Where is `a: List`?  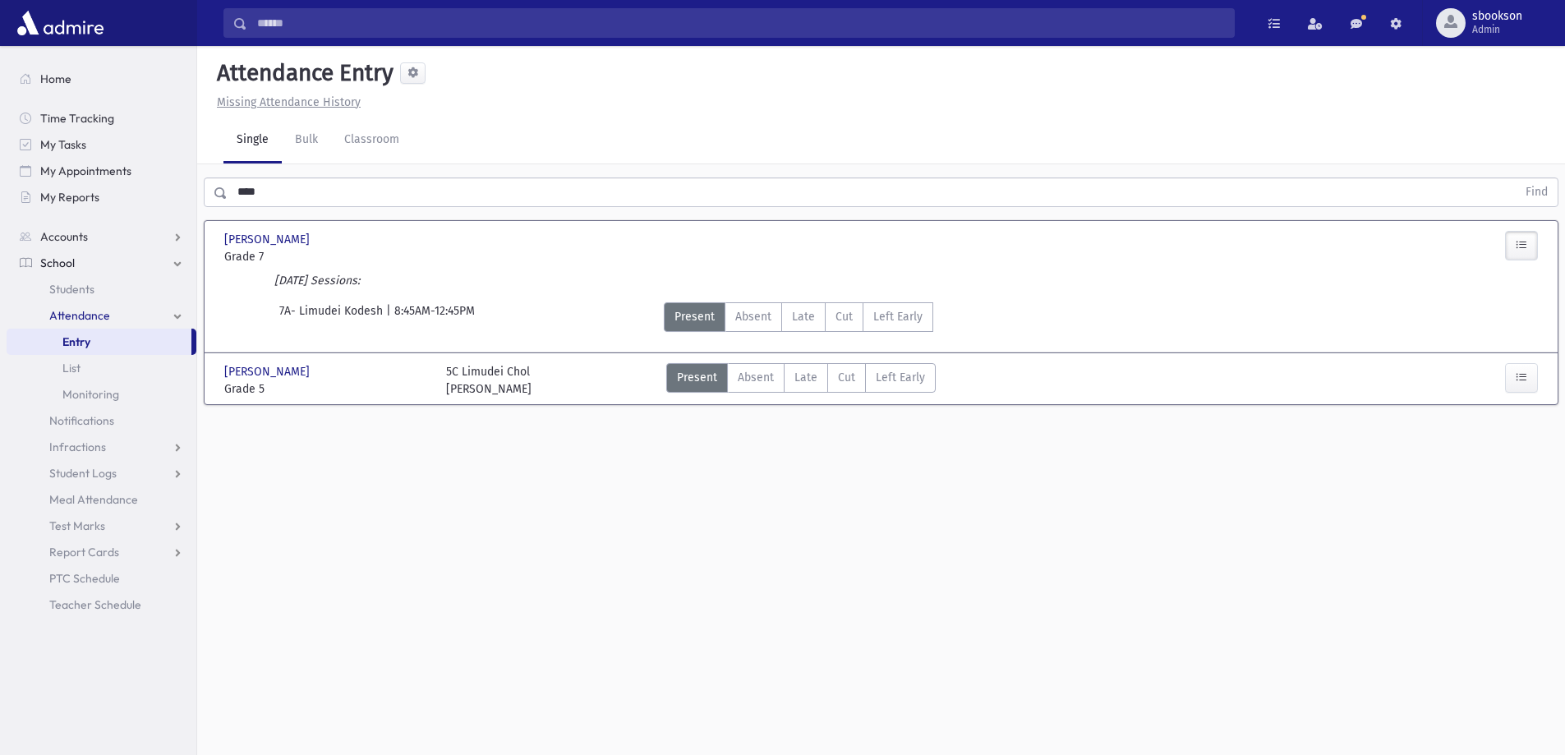
a: List is located at coordinates (101, 368).